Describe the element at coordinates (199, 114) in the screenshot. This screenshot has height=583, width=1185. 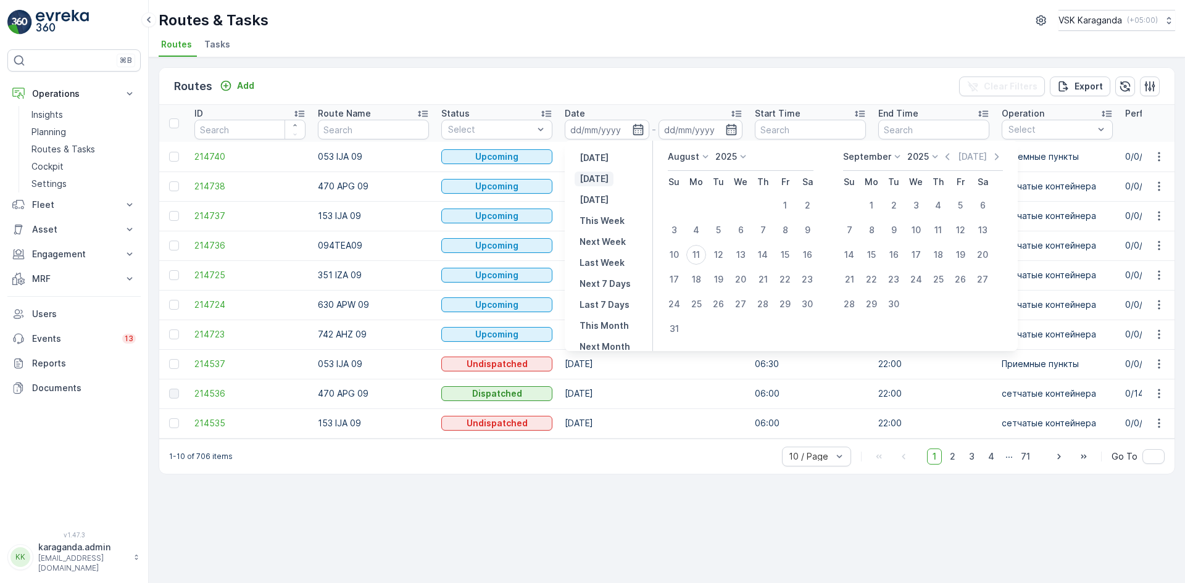
I see `p: ID` at that location.